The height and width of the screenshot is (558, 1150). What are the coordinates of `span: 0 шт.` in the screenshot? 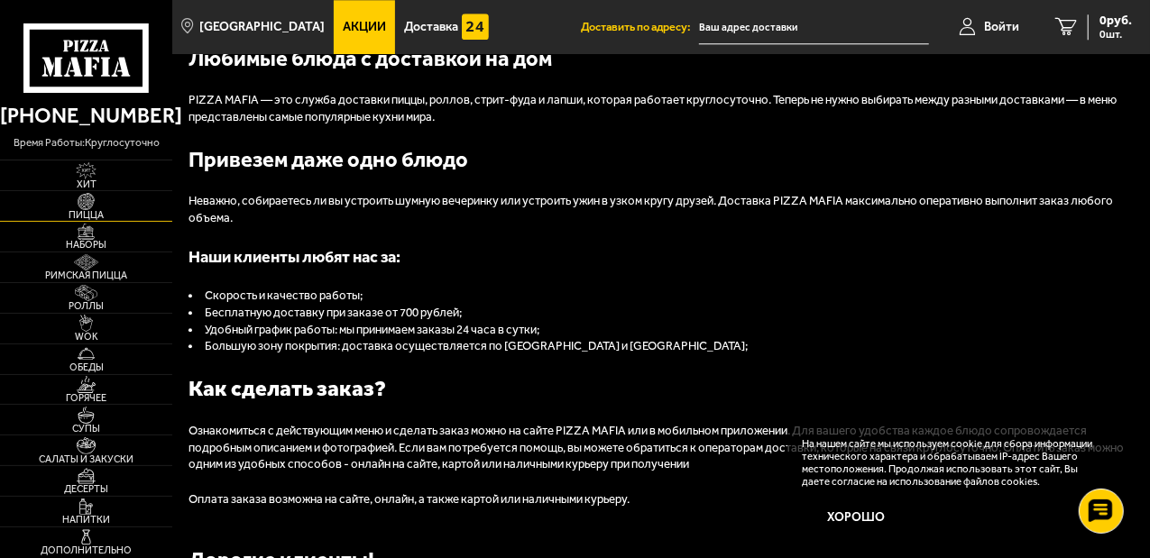 It's located at (1116, 34).